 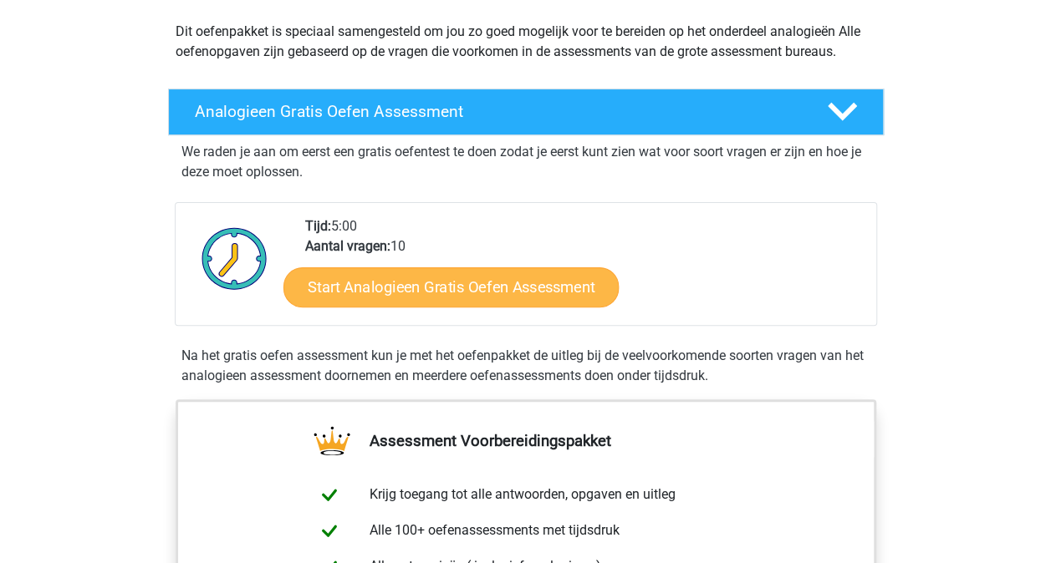 I want to click on b: Aantal vragen:, so click(x=348, y=246).